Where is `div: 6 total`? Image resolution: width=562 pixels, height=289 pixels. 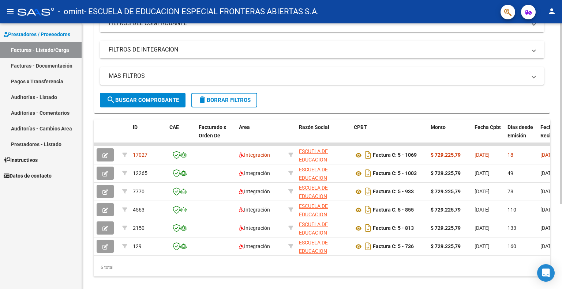 div: 6 total is located at coordinates (322, 268).